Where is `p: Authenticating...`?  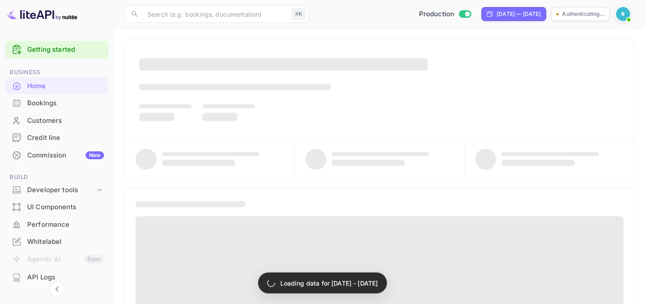 p: Authenticating... is located at coordinates (584, 14).